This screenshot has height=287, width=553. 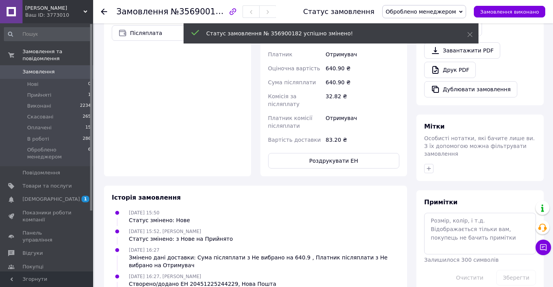 What do you see at coordinates (463, 50) in the screenshot?
I see `a: Завантажити PDF` at bounding box center [463, 50].